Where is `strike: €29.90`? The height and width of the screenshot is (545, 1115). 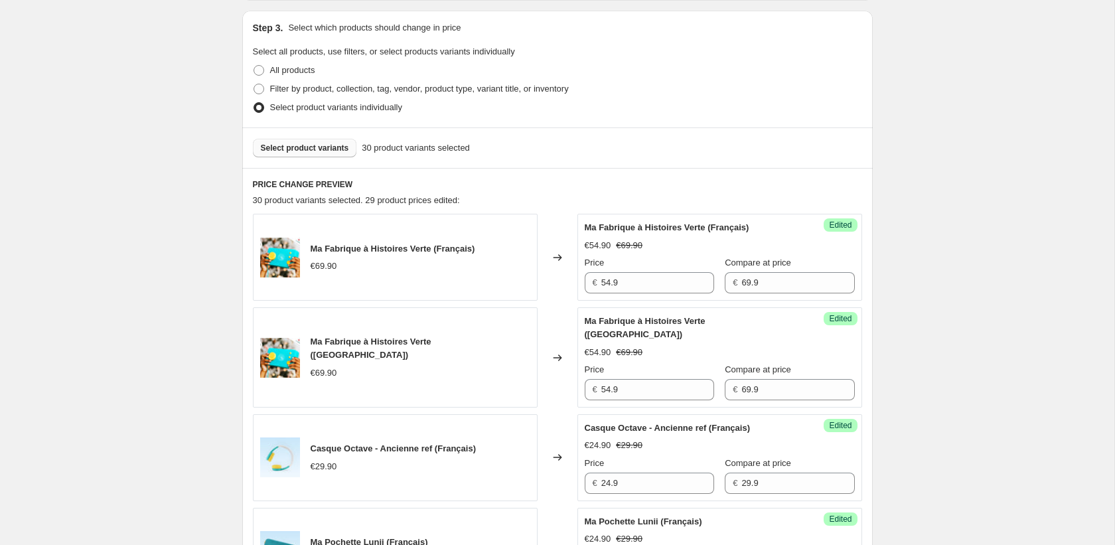 strike: €29.90 is located at coordinates (629, 445).